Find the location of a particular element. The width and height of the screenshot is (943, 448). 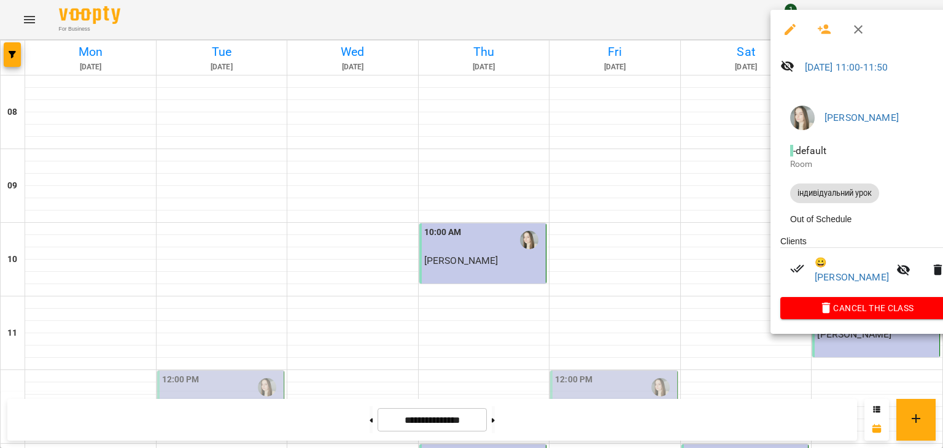

p: Room is located at coordinates (866, 165).